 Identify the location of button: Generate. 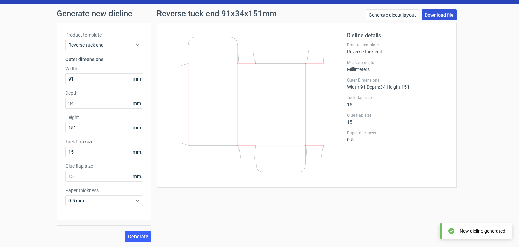
(138, 236).